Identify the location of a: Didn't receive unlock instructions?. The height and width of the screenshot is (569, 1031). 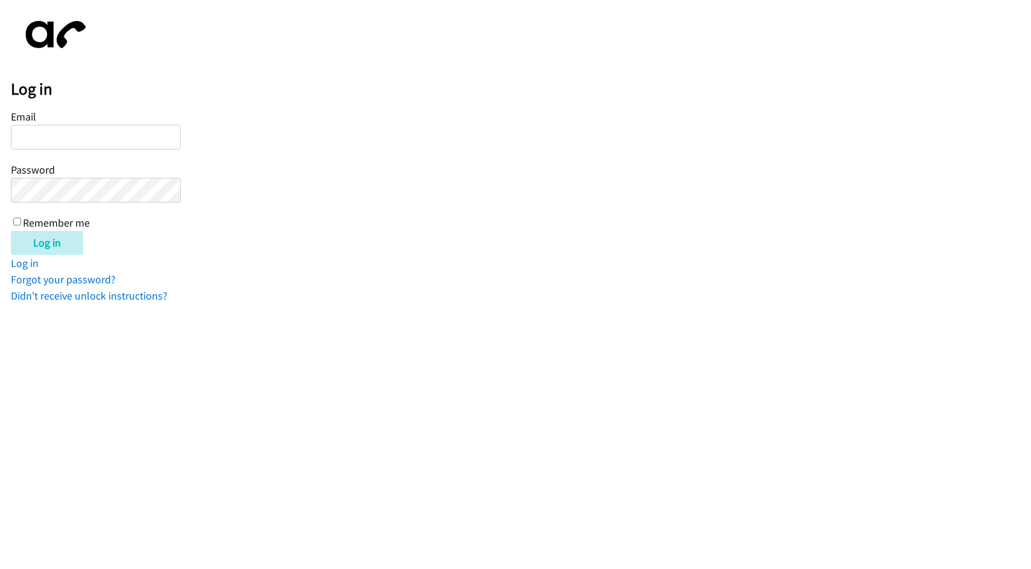
(89, 295).